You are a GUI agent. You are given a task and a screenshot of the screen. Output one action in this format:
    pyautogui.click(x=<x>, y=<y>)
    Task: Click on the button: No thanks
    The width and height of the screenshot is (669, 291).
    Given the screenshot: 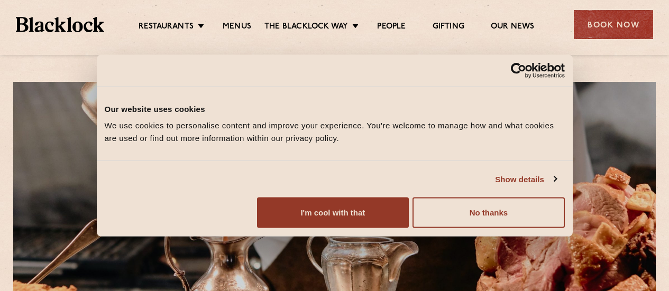 What is the action you would take?
    pyautogui.click(x=488, y=213)
    